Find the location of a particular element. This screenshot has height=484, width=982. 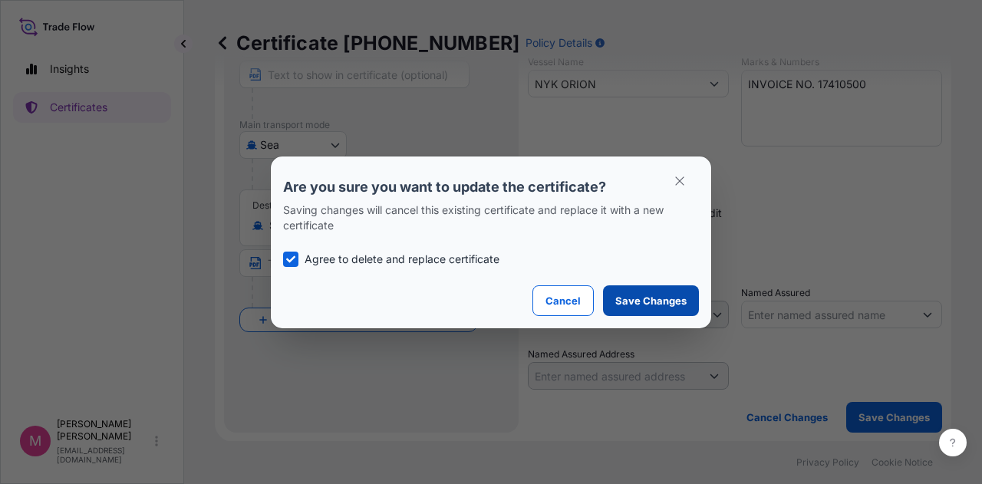

p: Saving changes will cancel this existing certificate and replace it with a new certificate is located at coordinates (491, 218).